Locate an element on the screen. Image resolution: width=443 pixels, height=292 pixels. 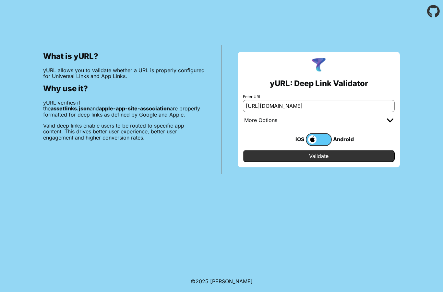
p: Valid deep links enable users to be routed to specific app content. This drives better user exper... is located at coordinates (124, 132).